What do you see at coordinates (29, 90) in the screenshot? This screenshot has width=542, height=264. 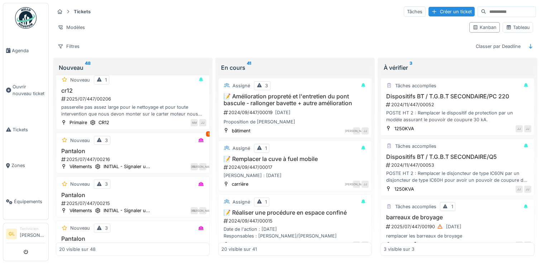 I see `span: Ouvrir nouveau ticket` at bounding box center [29, 90].